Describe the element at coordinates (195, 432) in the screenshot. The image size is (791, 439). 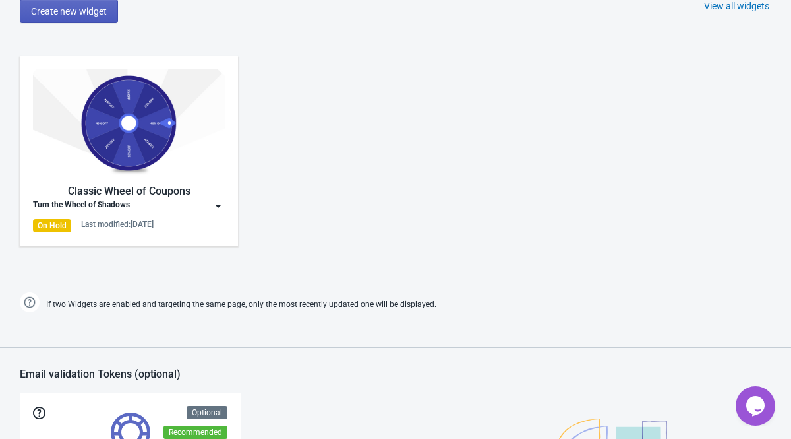
I see `div: Recommended` at that location.